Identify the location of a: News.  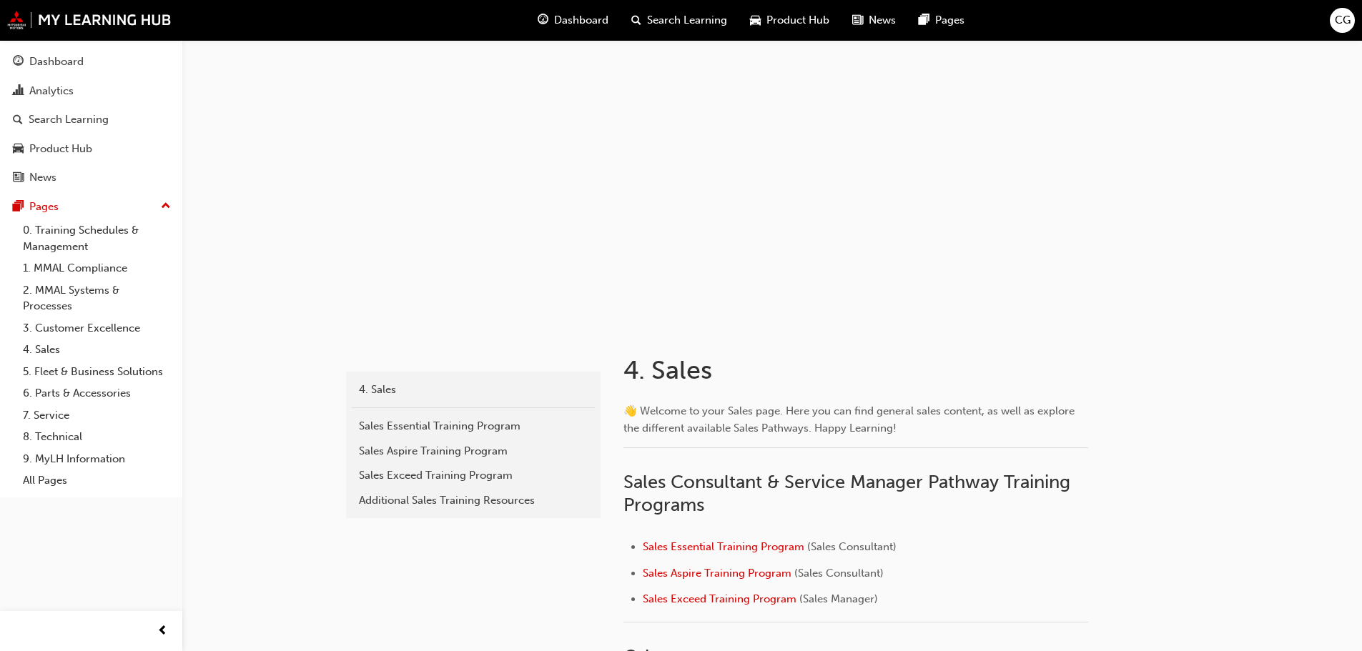
(91, 177).